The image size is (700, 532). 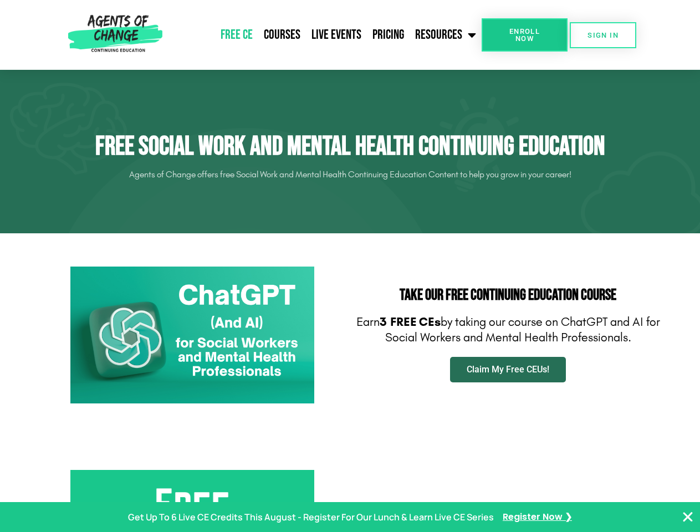 I want to click on a: Live Events, so click(x=336, y=35).